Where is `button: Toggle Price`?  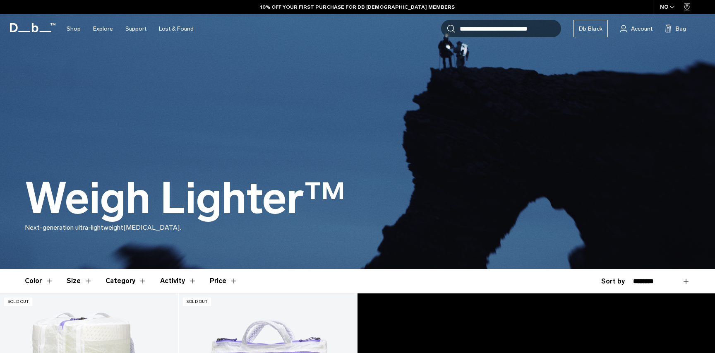
button: Toggle Price is located at coordinates (224, 281).